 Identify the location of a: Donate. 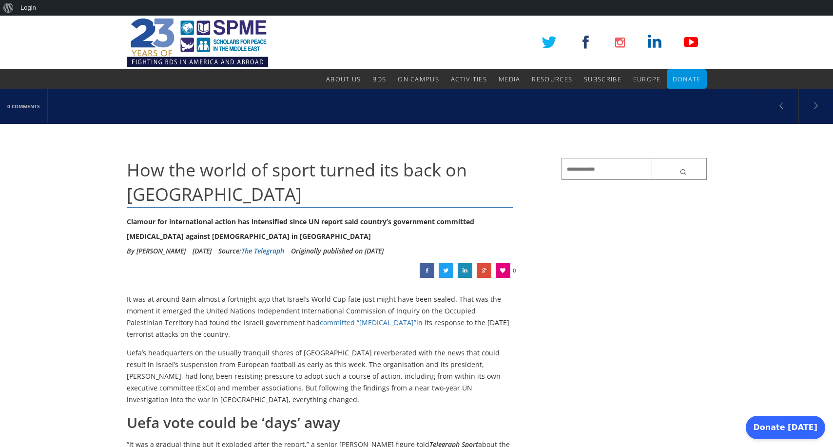
(687, 79).